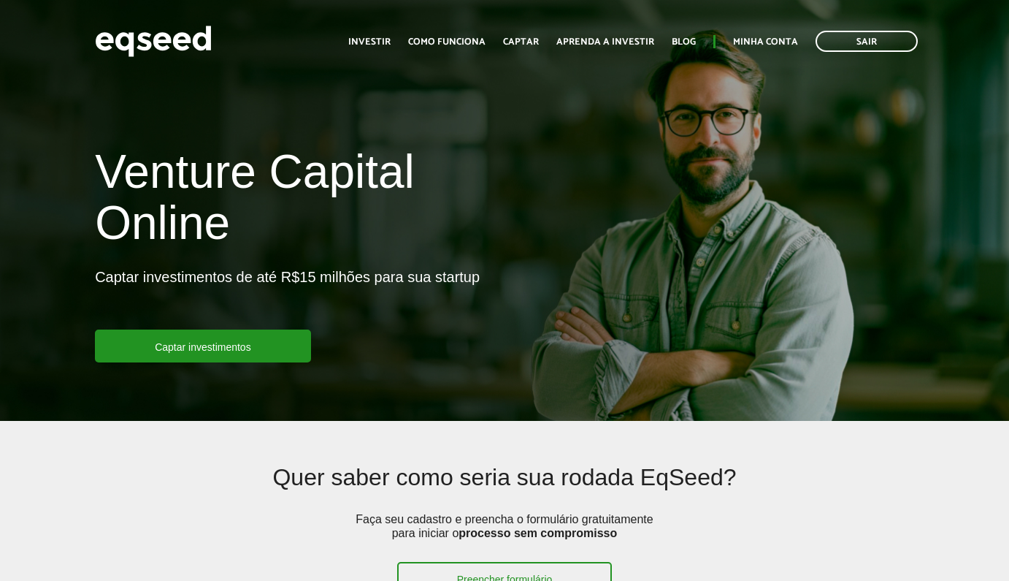 This screenshot has width=1009, height=581. Describe the element at coordinates (538, 533) in the screenshot. I see `strong: processo sem compromisso` at that location.